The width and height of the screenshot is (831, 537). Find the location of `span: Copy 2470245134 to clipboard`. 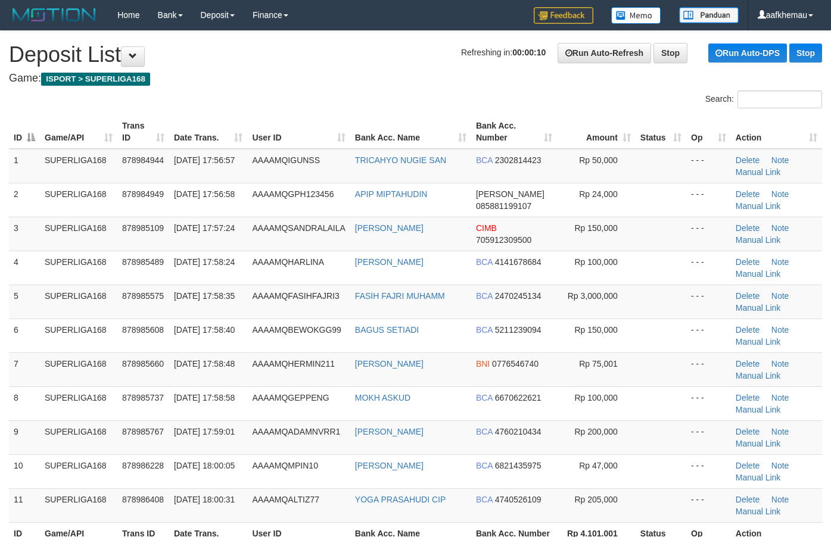

span: Copy 2470245134 to clipboard is located at coordinates (518, 296).